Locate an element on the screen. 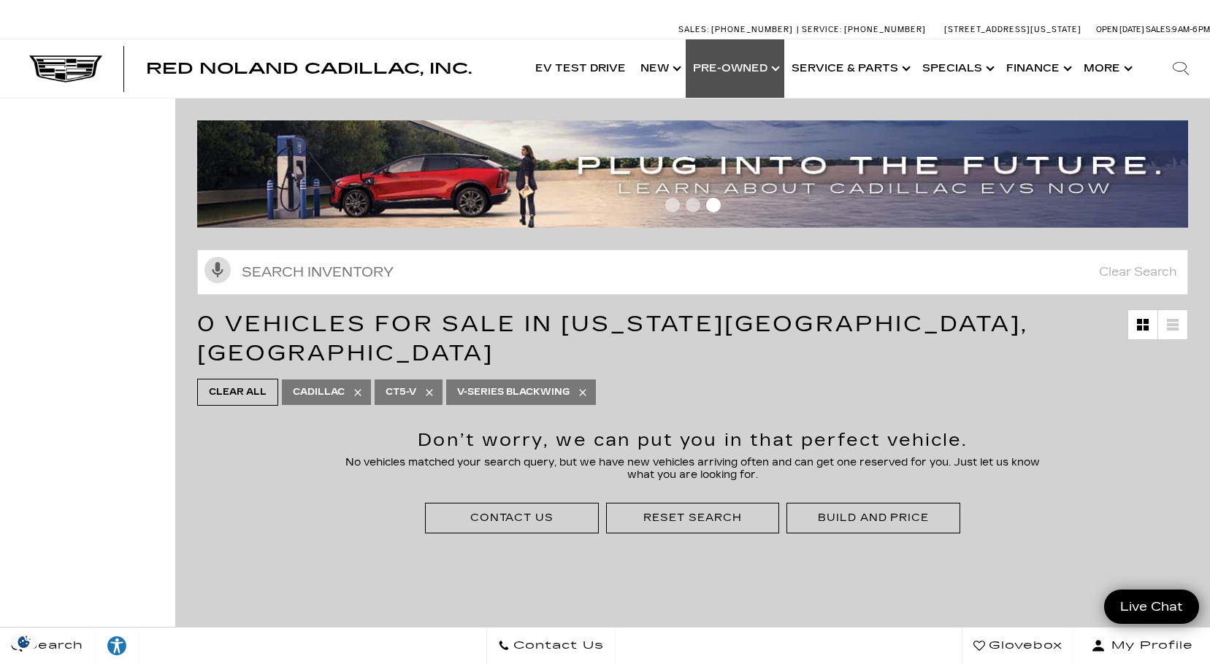  span: Go to slide 1 is located at coordinates (673, 205).